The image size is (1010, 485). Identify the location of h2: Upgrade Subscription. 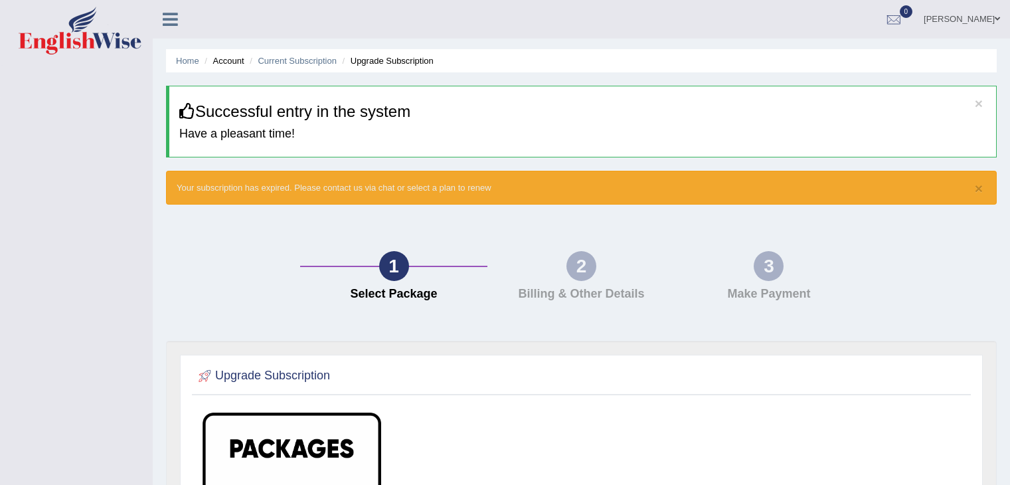
(262, 376).